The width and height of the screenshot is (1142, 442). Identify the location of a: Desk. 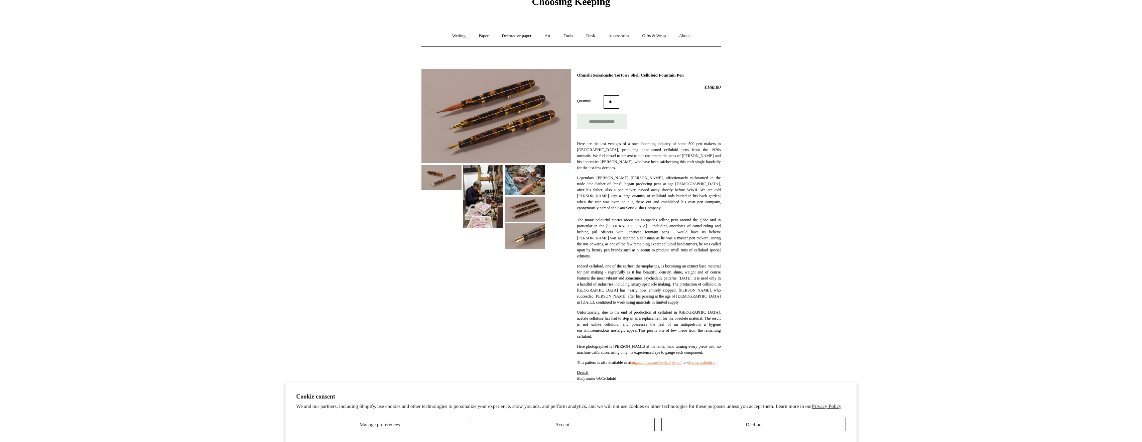
(591, 36).